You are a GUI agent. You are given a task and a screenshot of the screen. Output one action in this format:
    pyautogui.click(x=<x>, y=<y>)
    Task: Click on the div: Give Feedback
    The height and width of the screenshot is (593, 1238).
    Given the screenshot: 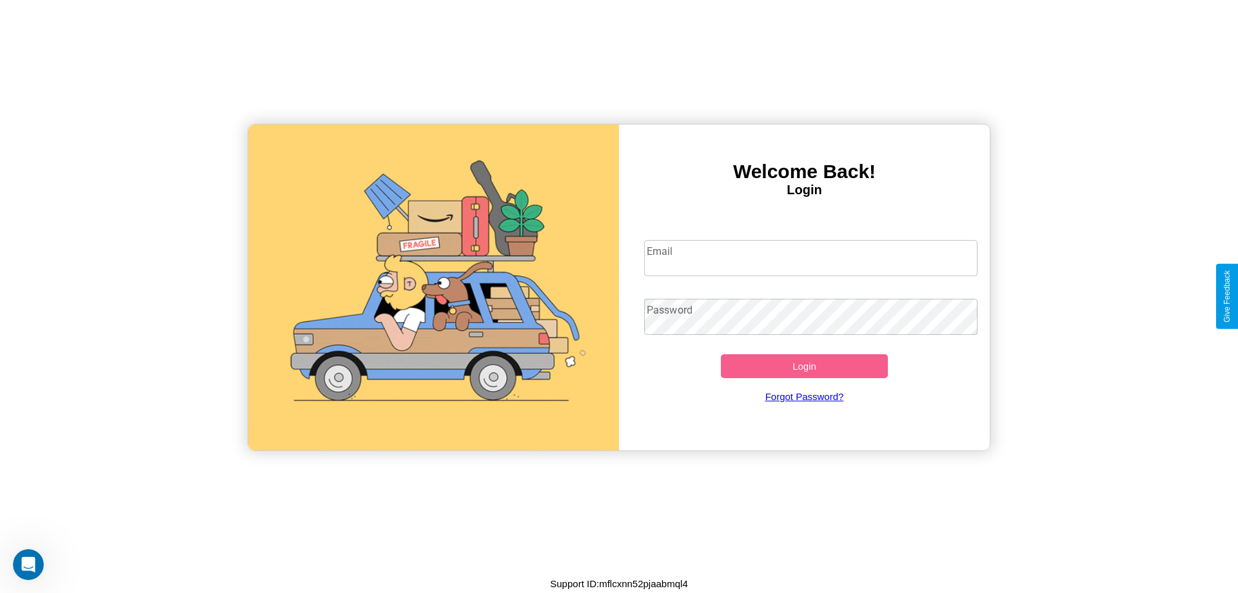 What is the action you would take?
    pyautogui.click(x=1227, y=296)
    